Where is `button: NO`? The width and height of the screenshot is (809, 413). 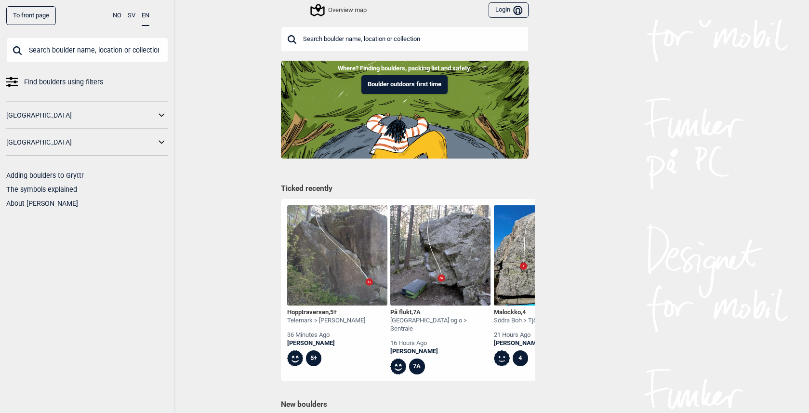 button: NO is located at coordinates (117, 15).